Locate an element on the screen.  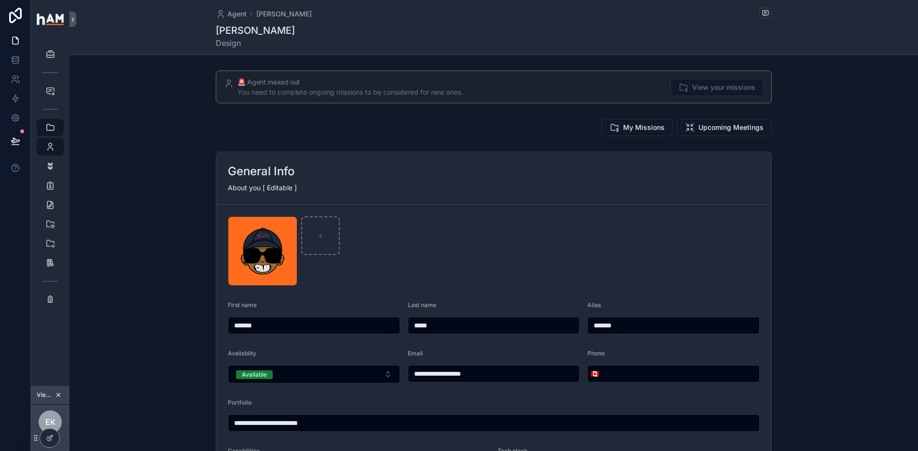
span: Availablity is located at coordinates (242, 353).